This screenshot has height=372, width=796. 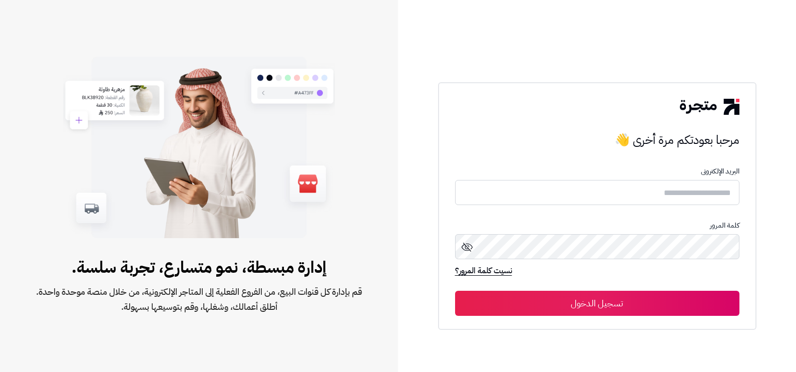 What do you see at coordinates (199, 299) in the screenshot?
I see `span: قم بإدارة كل قنوات البيع، من الفروع الفعلية إلى المتاجر الإلكترونية، من خلال منصة موحدة واحدة. أط...` at bounding box center [199, 299].